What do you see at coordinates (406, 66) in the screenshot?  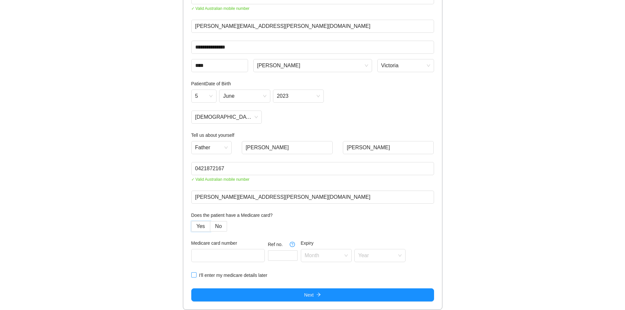 I see `span: Victoria` at bounding box center [406, 66].